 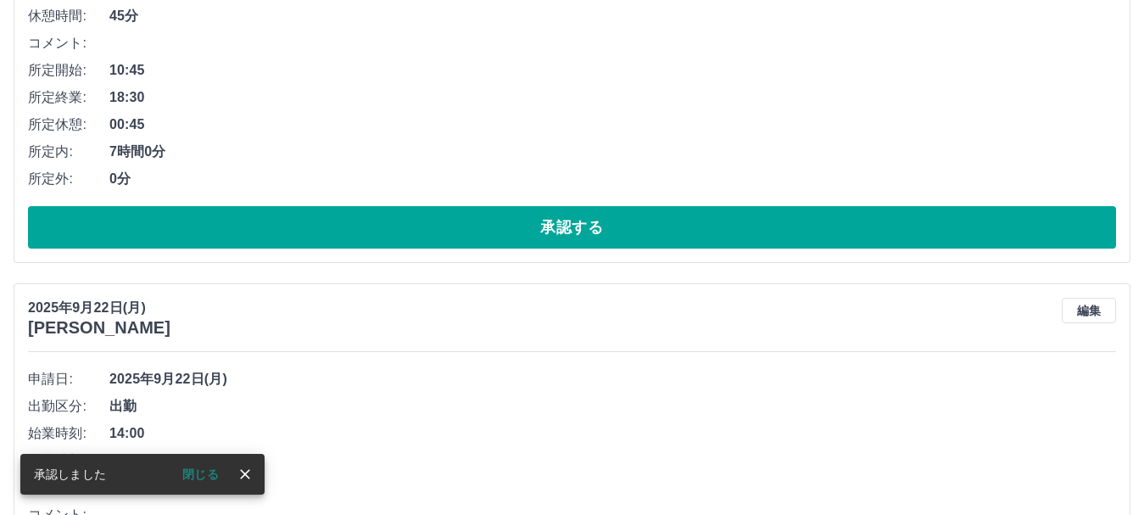 I want to click on span: 所定外:, so click(x=69, y=179).